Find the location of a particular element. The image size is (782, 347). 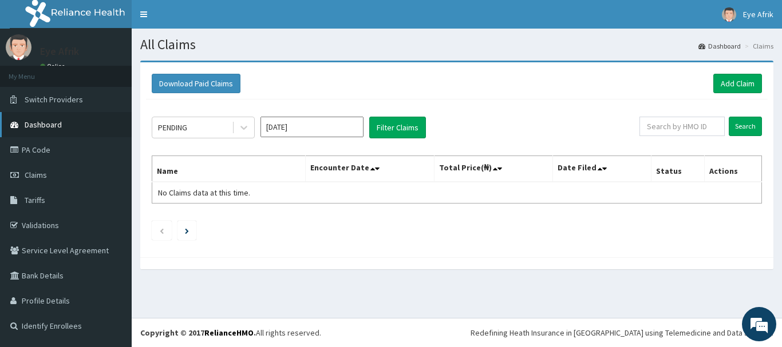

input: Search is located at coordinates (745, 126).